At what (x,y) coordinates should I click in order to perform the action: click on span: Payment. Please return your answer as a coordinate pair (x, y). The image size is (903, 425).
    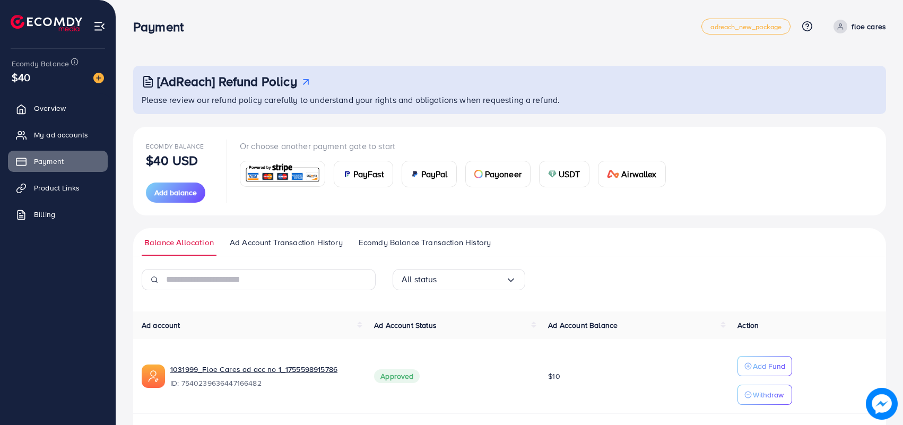
    Looking at the image, I should click on (49, 161).